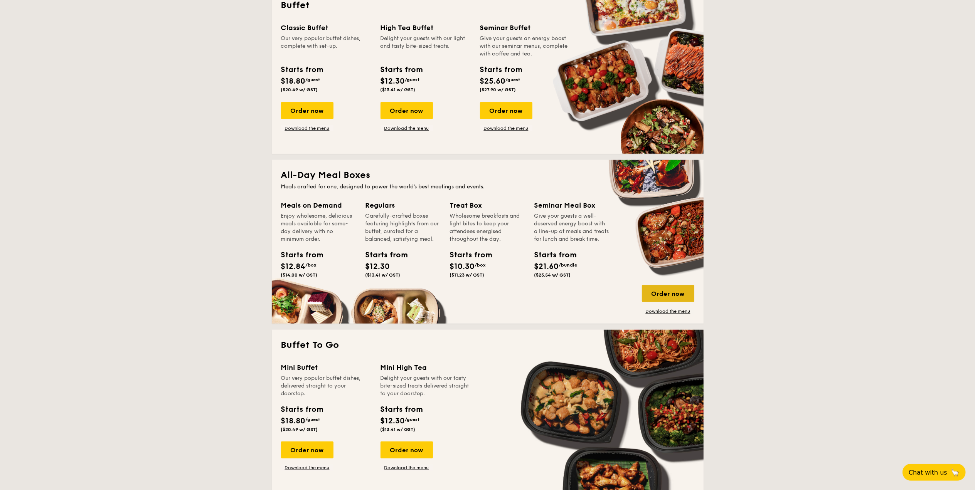  What do you see at coordinates (525, 46) in the screenshot?
I see `div: Give your guests an energy boost with our seminar menus, complete with coffee and tea.` at bounding box center [525, 46].